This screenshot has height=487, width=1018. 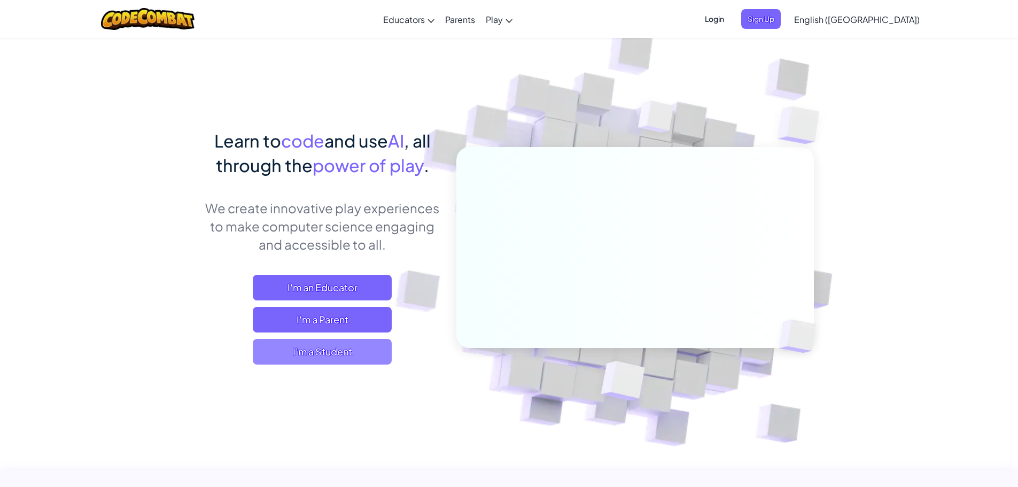 I want to click on span: I'm an Educator, so click(x=322, y=288).